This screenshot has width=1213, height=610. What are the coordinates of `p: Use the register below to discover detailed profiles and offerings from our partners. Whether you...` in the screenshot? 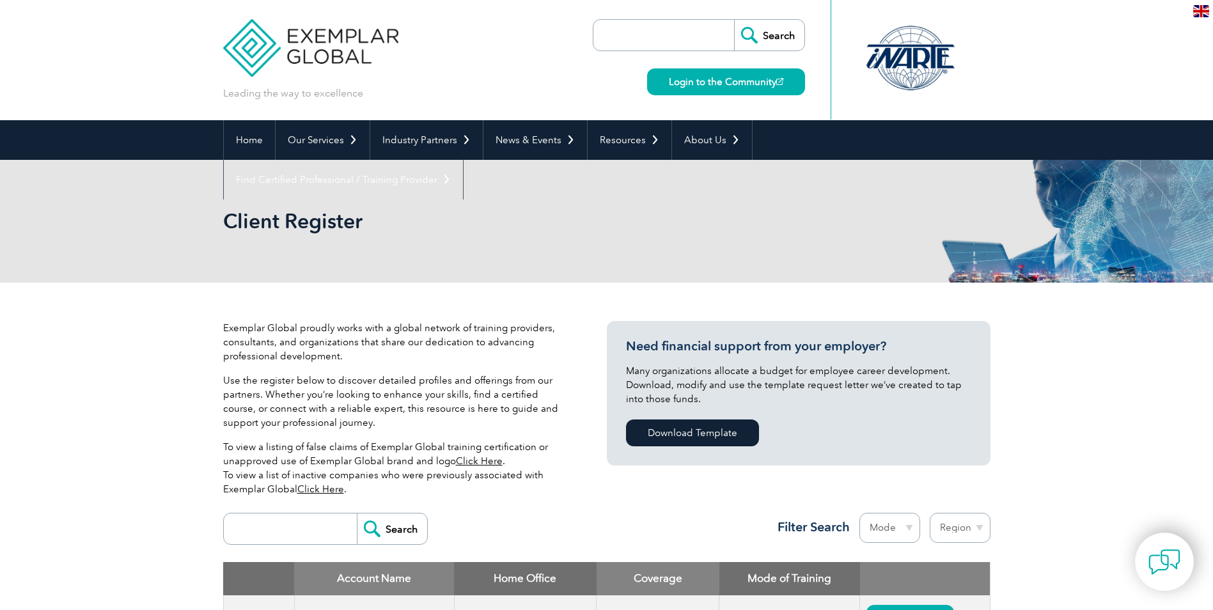 It's located at (396, 401).